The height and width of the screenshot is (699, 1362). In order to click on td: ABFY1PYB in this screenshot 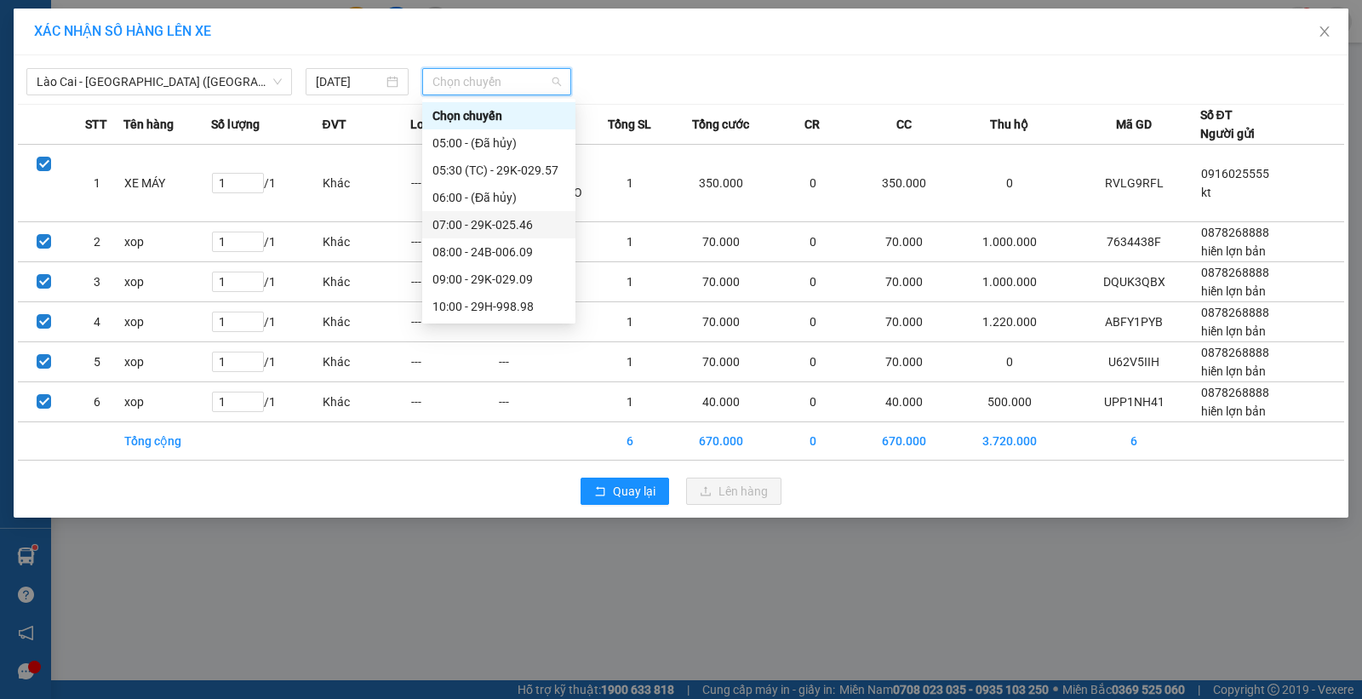, I will do `click(1134, 322)`.